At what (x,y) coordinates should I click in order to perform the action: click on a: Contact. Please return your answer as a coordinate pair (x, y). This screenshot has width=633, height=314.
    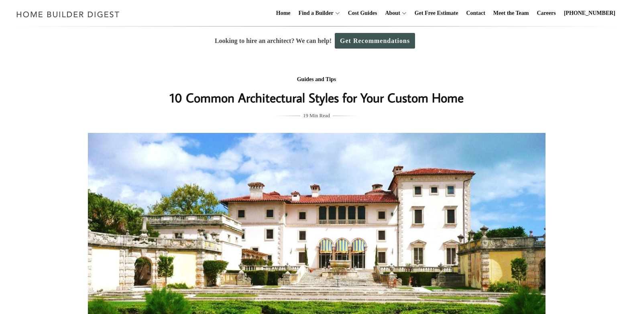
    Looking at the image, I should click on (475, 13).